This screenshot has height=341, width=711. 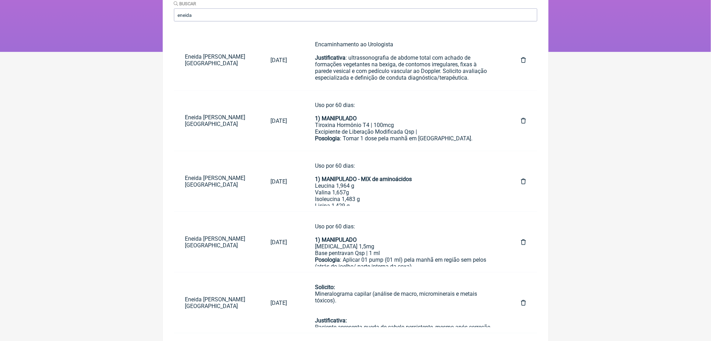 I want to click on div: Encaminhamento ao Urologista : ultrassonografia de abdome total com achado de formações vegetante..., so click(x=404, y=71).